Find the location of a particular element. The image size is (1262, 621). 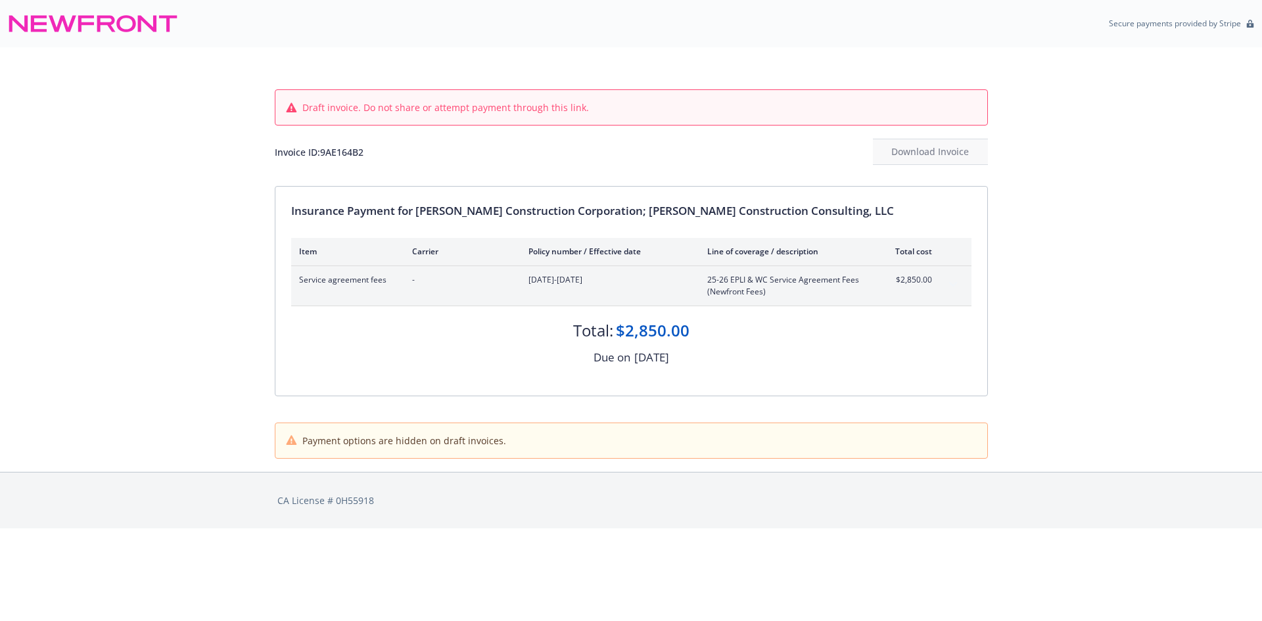

div: Due on is located at coordinates (612, 357).